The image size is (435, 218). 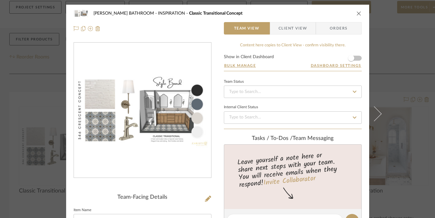 I want to click on div: 0, so click(x=143, y=110).